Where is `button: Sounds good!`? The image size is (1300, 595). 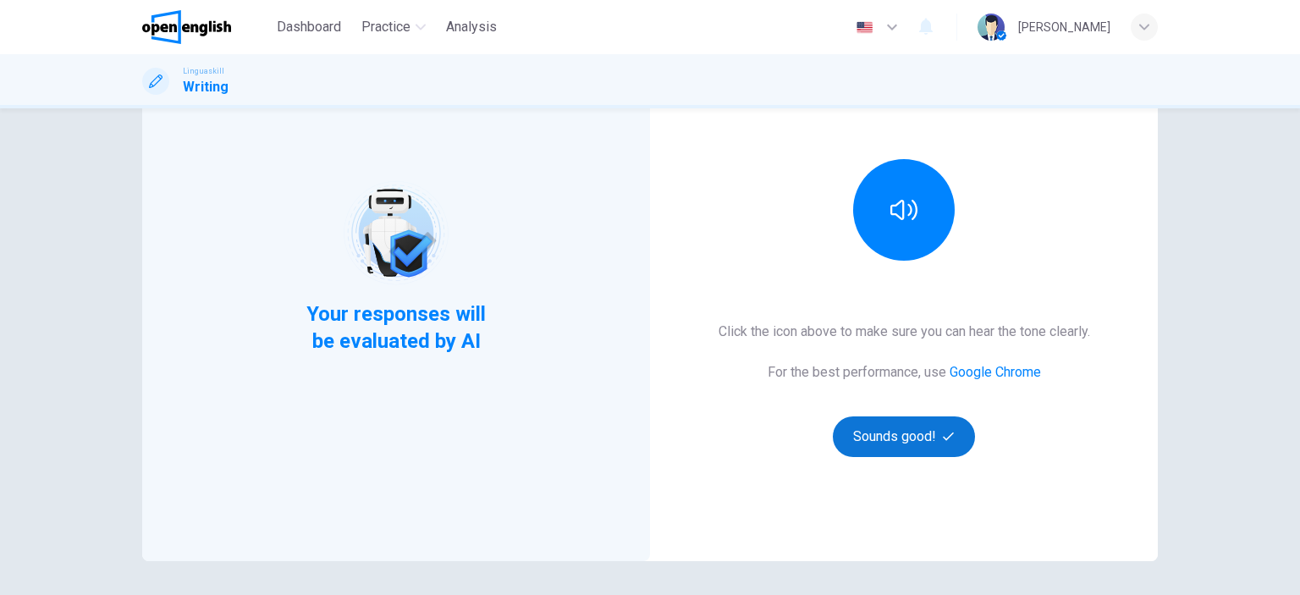 button: Sounds good! is located at coordinates (904, 437).